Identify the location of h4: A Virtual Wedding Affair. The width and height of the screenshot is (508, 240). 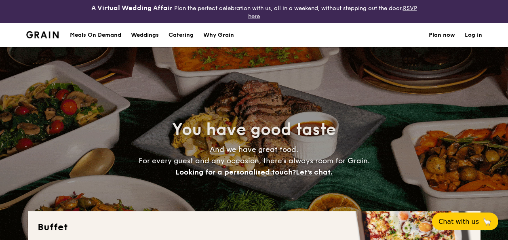
(132, 8).